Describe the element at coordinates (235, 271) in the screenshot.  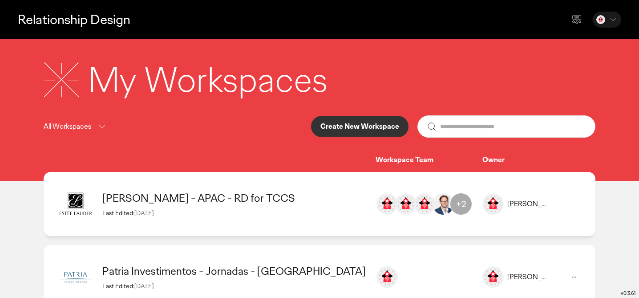
I see `div: Patria Investimentos - Jornadas - Brazil` at that location.